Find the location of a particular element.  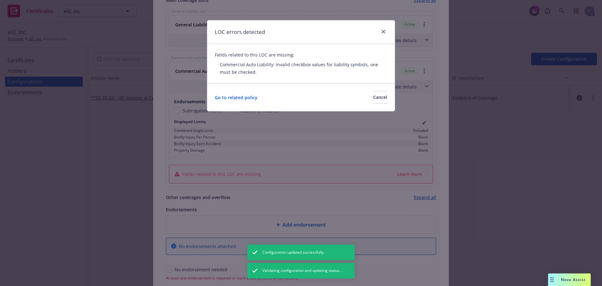

div: Drag to move is located at coordinates (552, 279).